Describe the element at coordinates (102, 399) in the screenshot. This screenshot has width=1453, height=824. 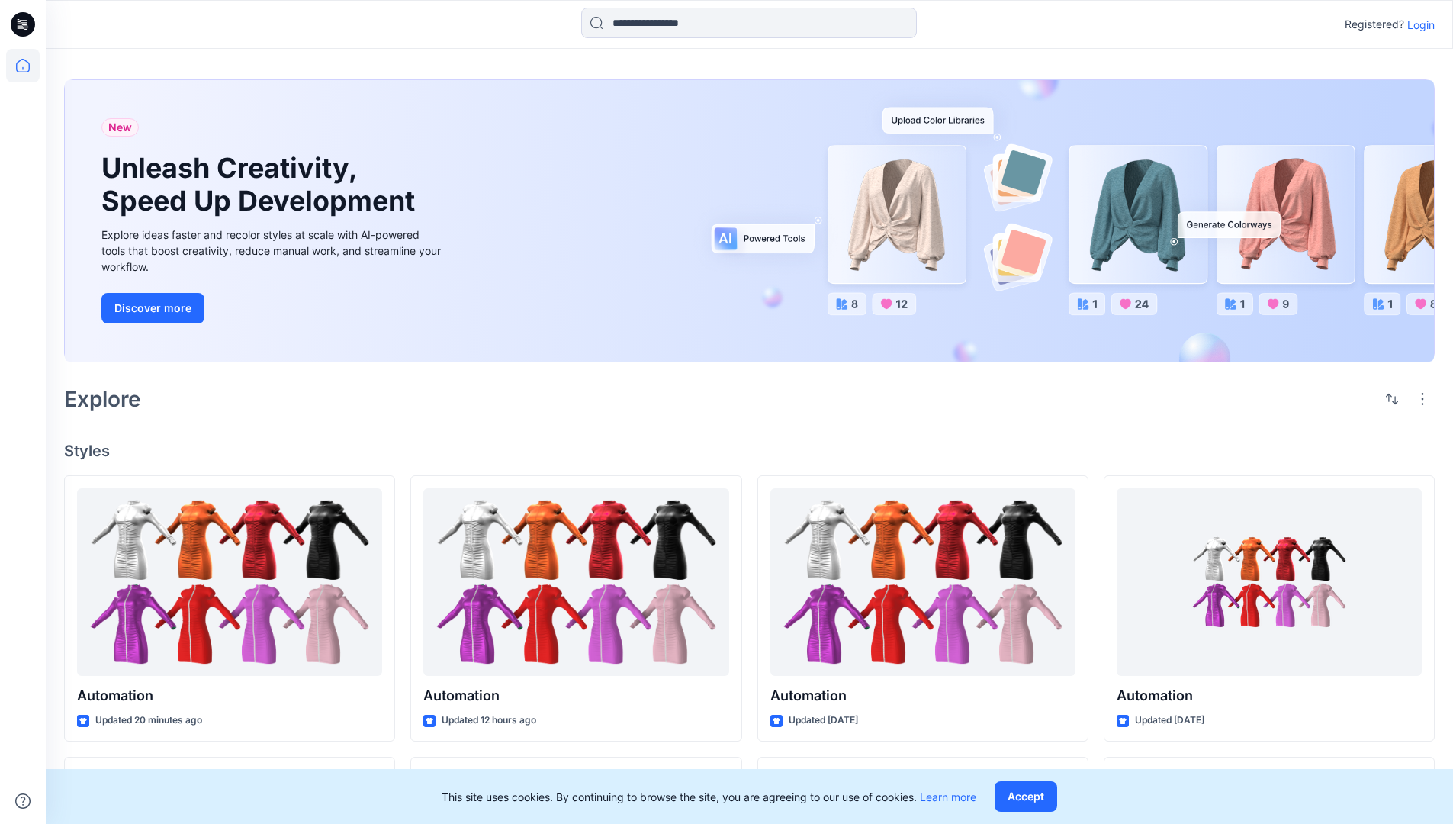
I see `h2: Explore` at that location.